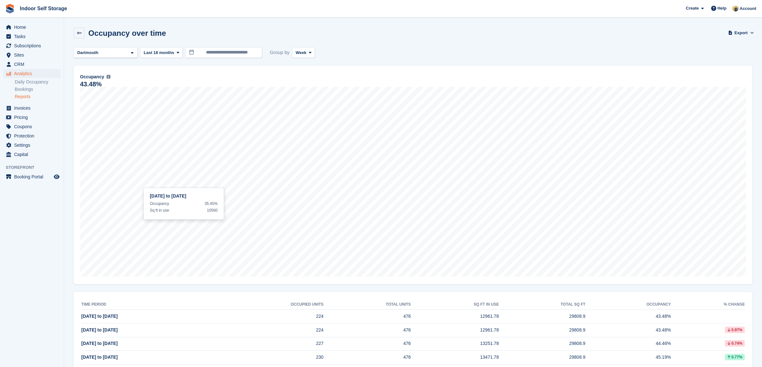  I want to click on td: 230, so click(266, 358).